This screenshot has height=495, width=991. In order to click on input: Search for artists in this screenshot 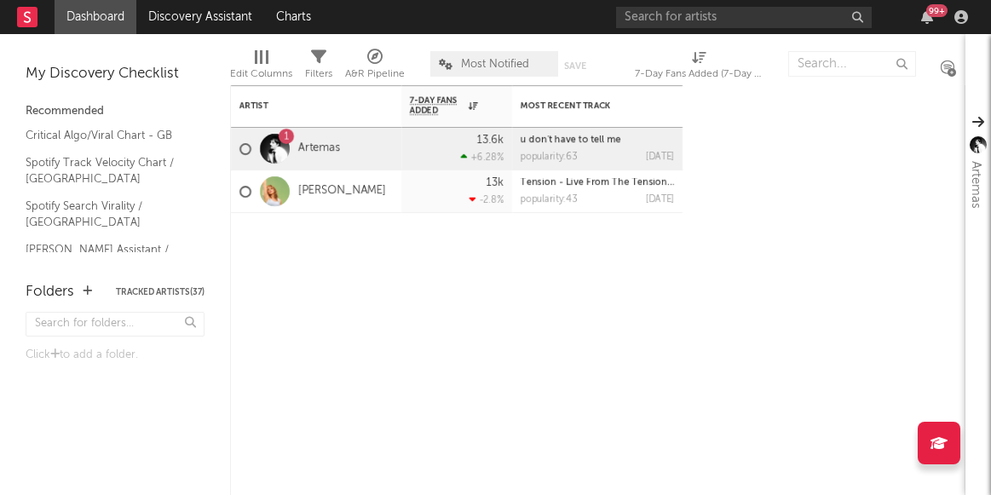, I will do `click(744, 17)`.